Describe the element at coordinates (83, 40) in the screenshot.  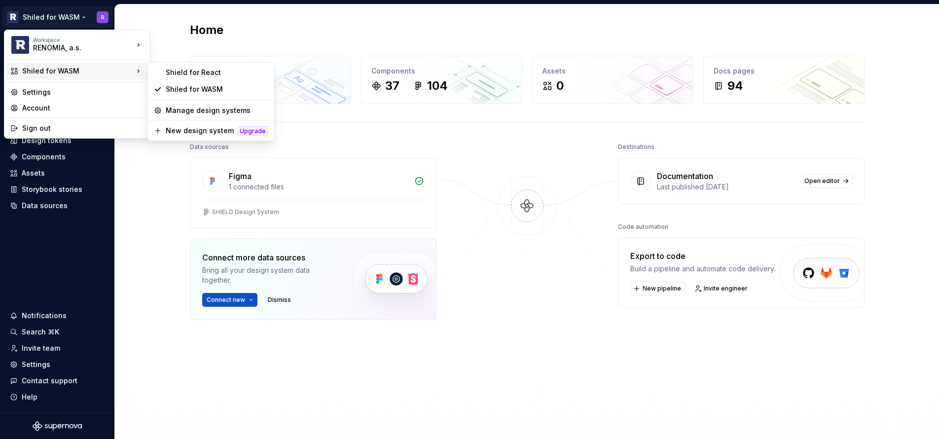
I see `div: Workspace` at that location.